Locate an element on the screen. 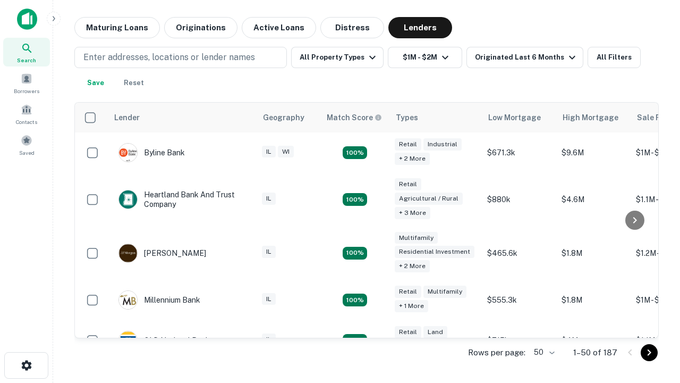 Image resolution: width=680 pixels, height=383 pixels. div: High Mortgage is located at coordinates (590, 117).